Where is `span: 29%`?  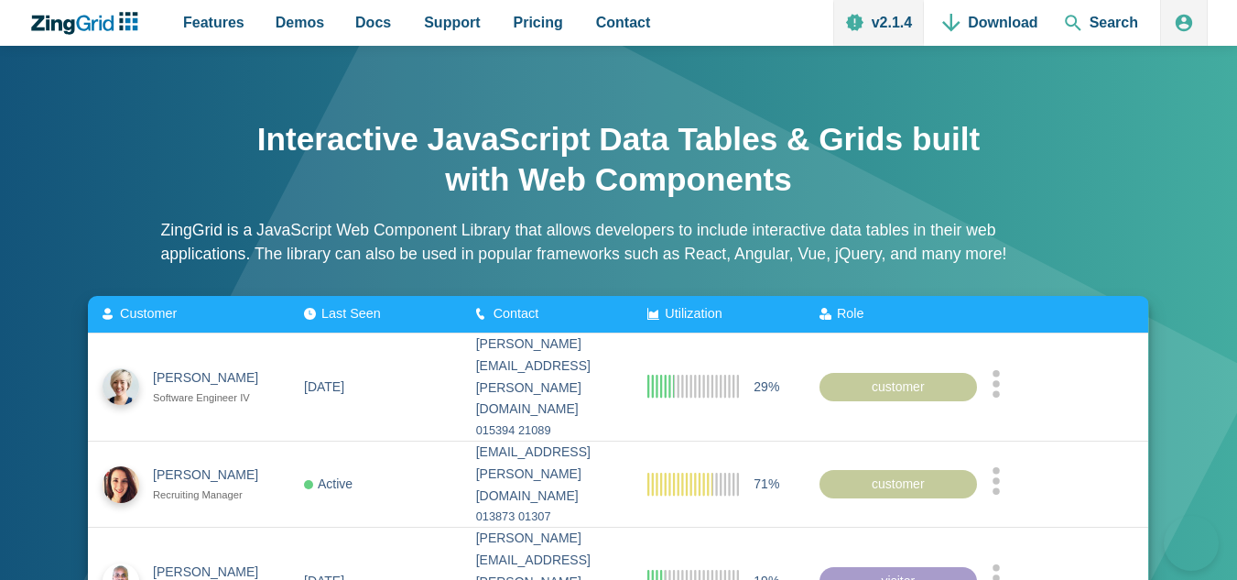
span: 29% is located at coordinates (767, 386).